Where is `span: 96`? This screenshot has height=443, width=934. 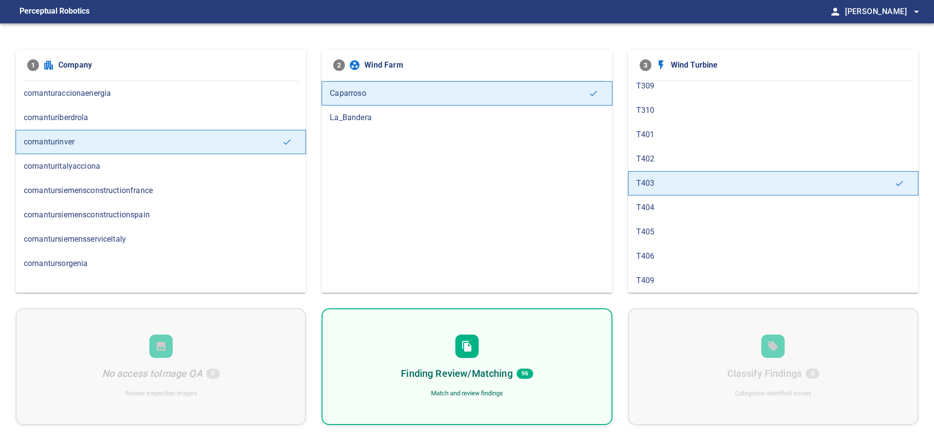 span: 96 is located at coordinates (525, 374).